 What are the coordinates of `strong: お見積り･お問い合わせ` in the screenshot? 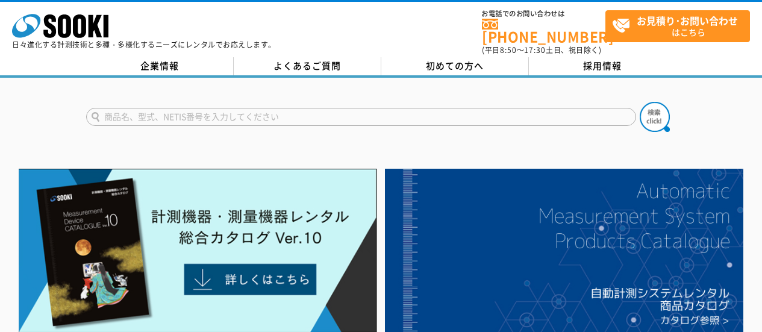 It's located at (687, 20).